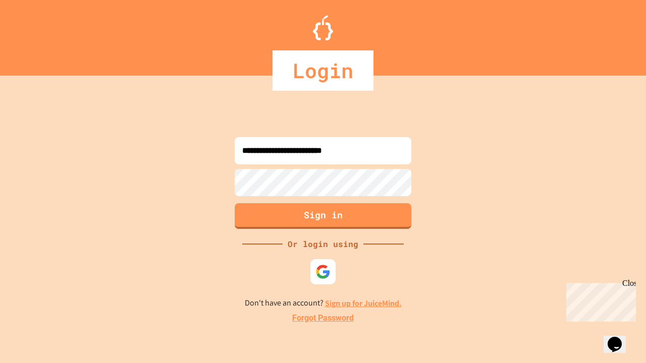 This screenshot has height=363, width=646. Describe the element at coordinates (323, 318) in the screenshot. I see `a: Forgot Password` at that location.